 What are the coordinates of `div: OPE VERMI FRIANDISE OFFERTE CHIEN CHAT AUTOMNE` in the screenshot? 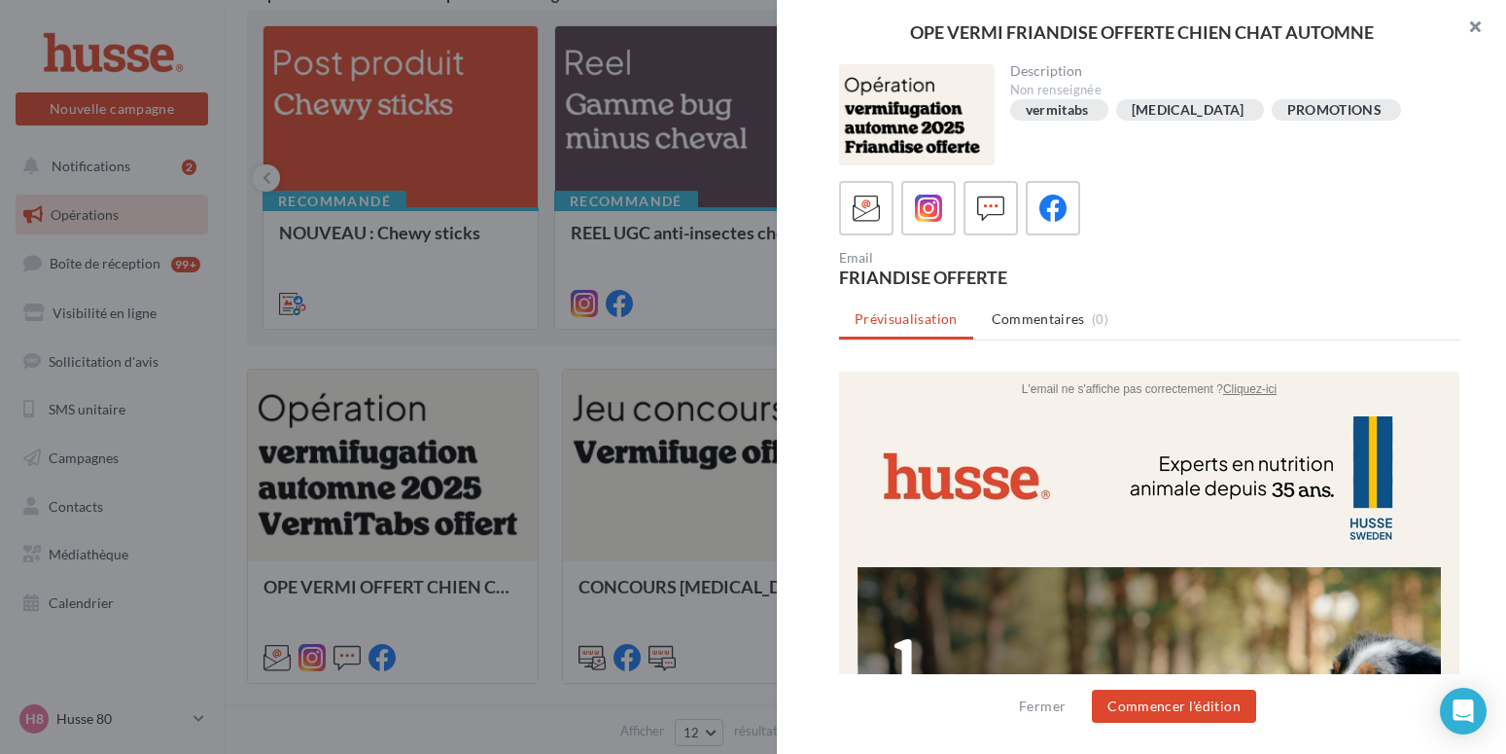 It's located at (1141, 32).